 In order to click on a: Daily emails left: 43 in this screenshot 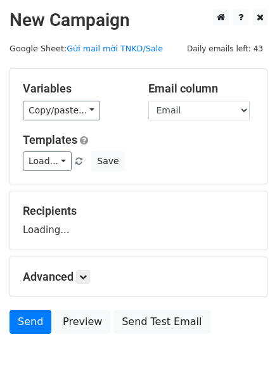, I will do `click(225, 48)`.